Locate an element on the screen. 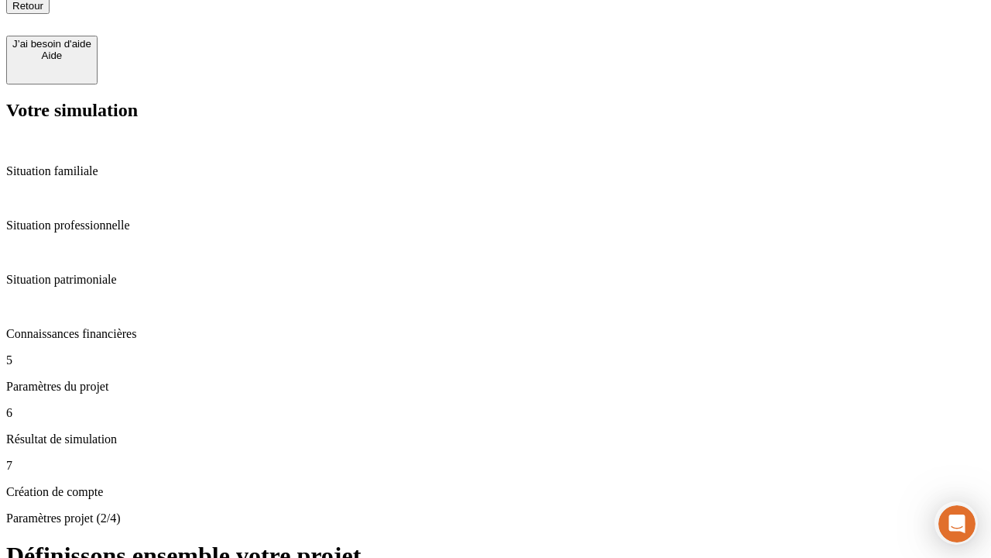 The width and height of the screenshot is (991, 558). div: J’ai besoin d'aide is located at coordinates (52, 43).